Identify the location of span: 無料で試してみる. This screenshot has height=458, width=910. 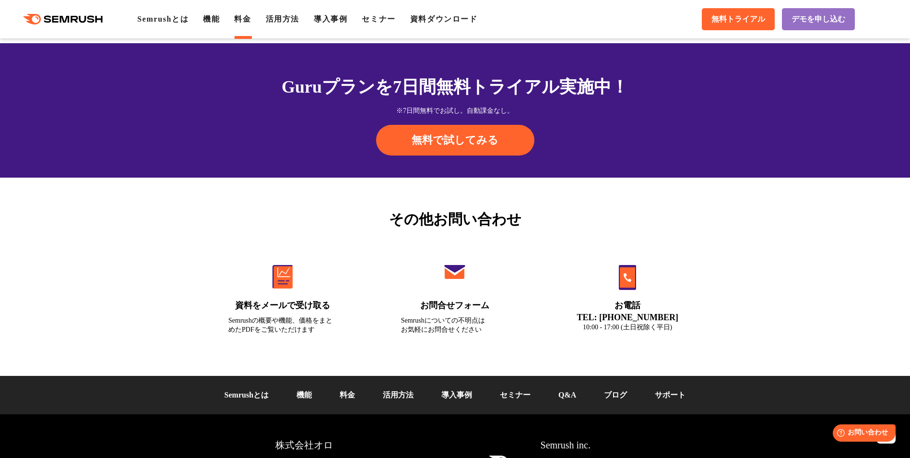
(455, 140).